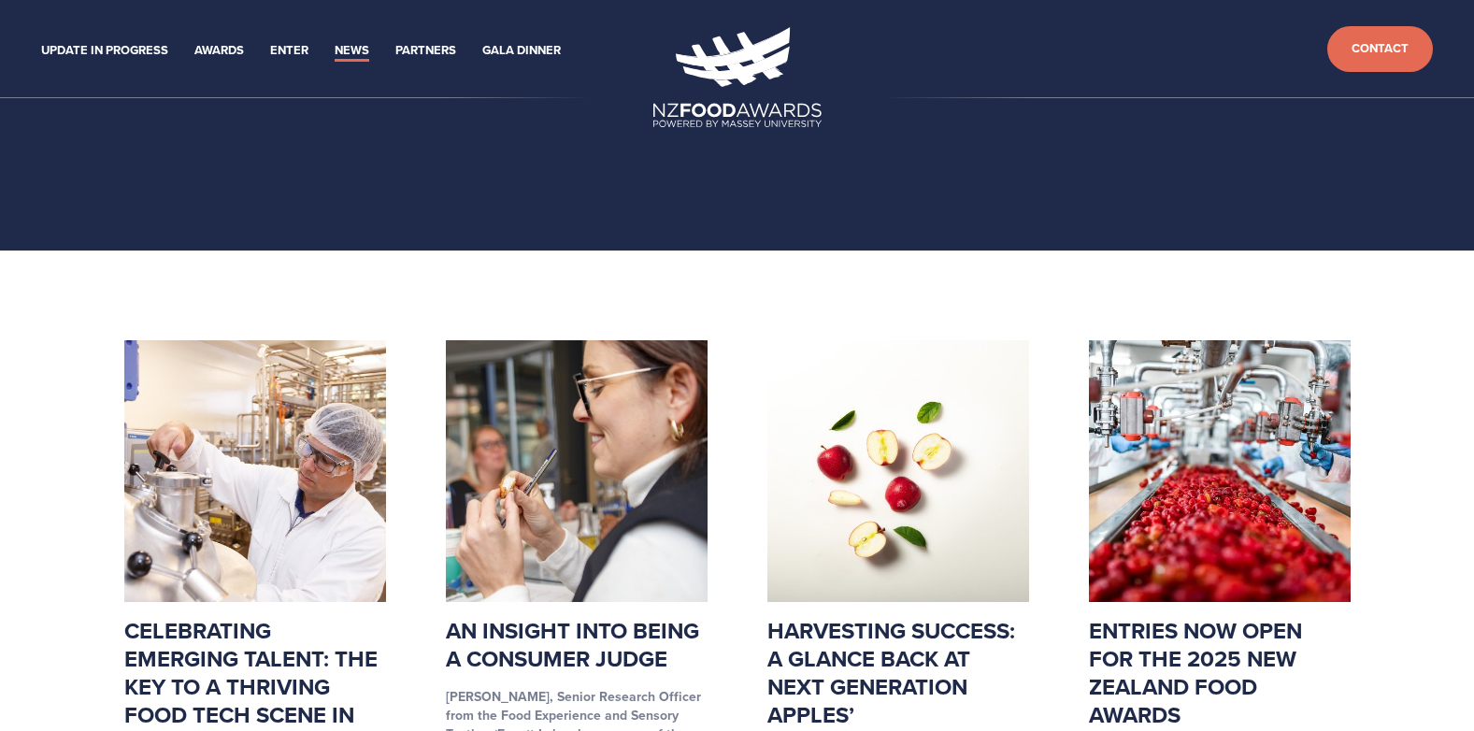 This screenshot has width=1474, height=731. I want to click on a: Enter, so click(289, 50).